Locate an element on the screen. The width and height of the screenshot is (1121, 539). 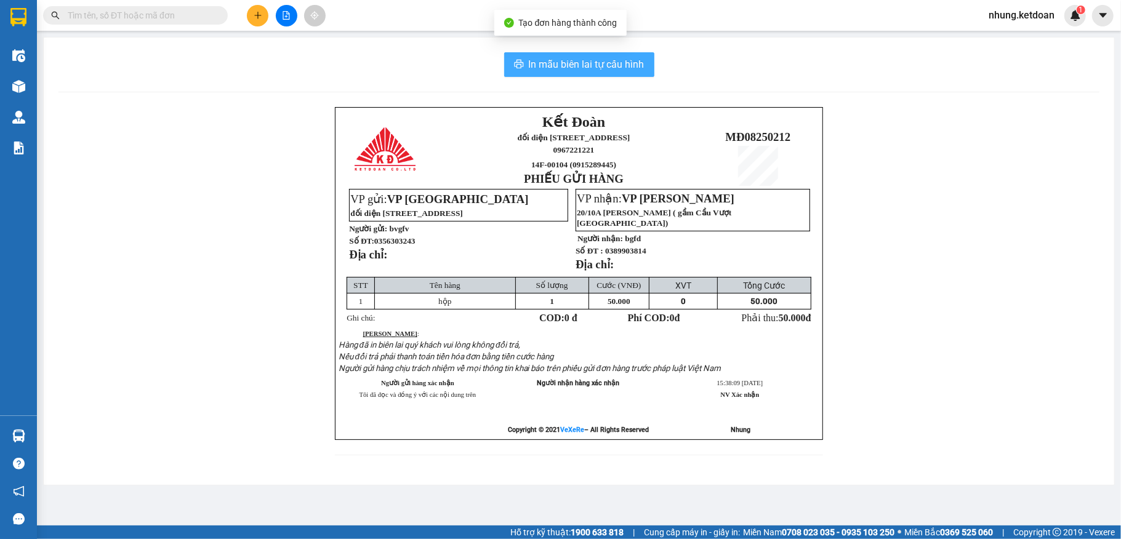
span: question-circle is located at coordinates (18, 464).